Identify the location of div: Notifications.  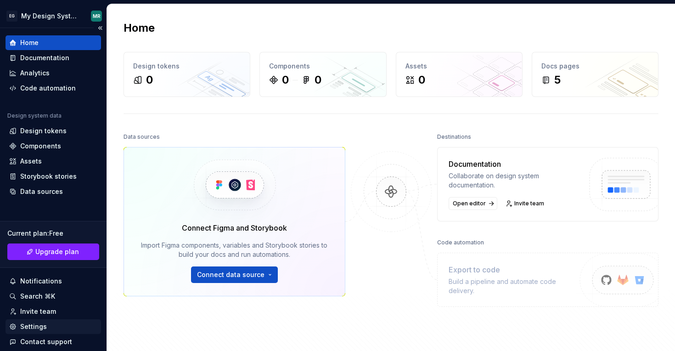
(41, 281).